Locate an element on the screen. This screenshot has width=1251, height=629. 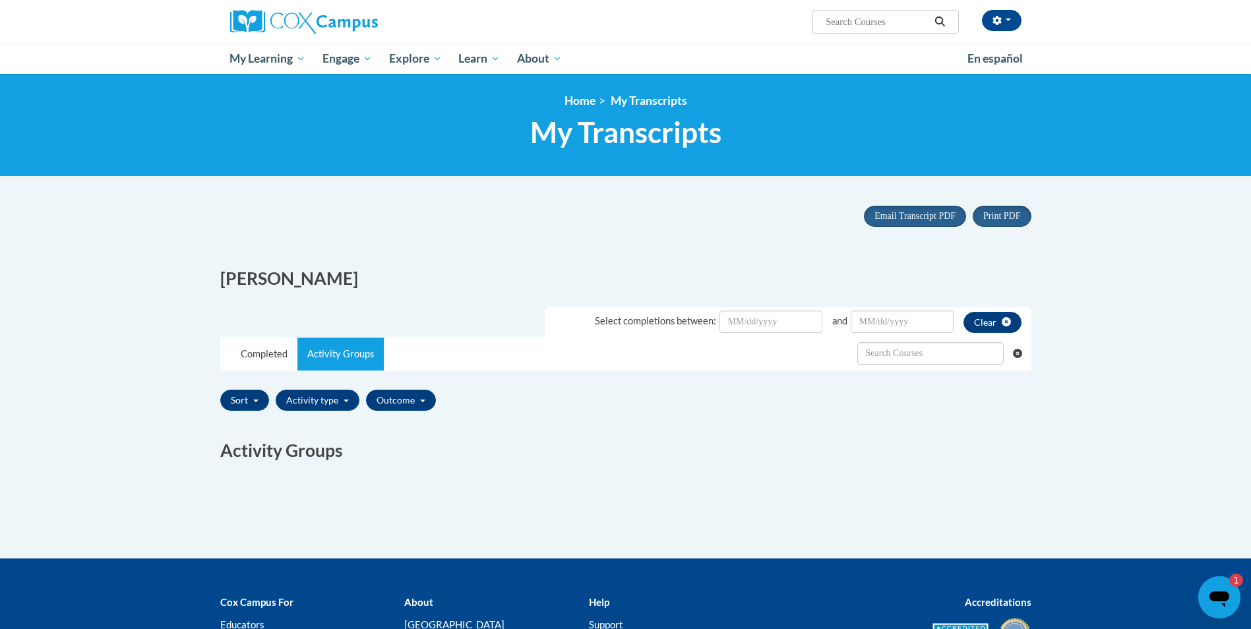
a: Home is located at coordinates (580, 100).